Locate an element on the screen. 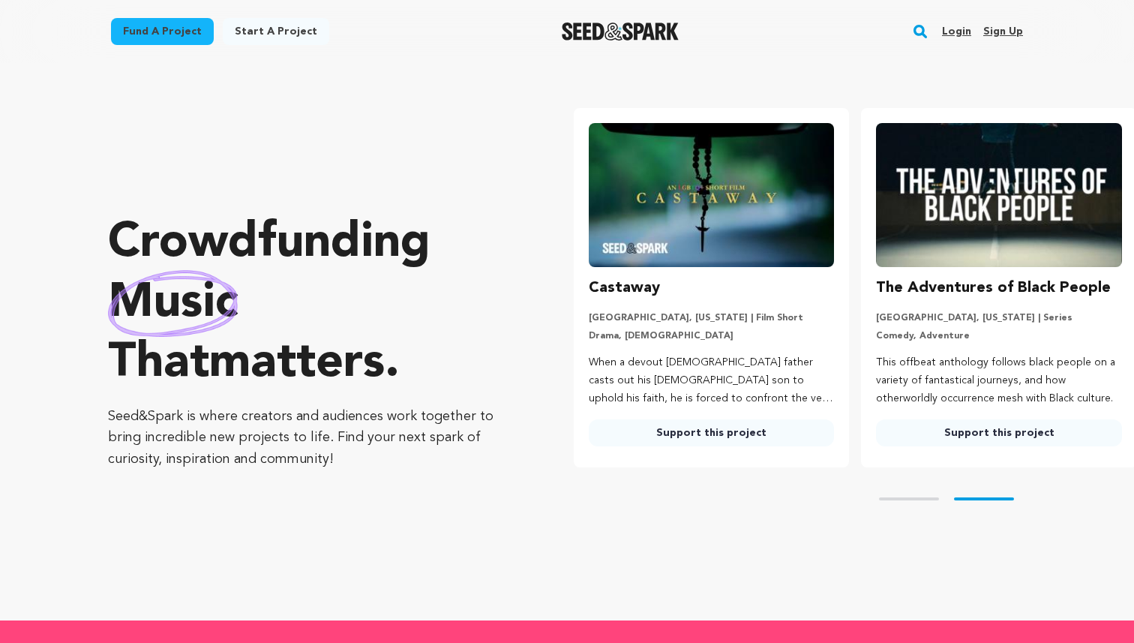 This screenshot has height=643, width=1134. p: Crowdfunding that . is located at coordinates (310, 304).